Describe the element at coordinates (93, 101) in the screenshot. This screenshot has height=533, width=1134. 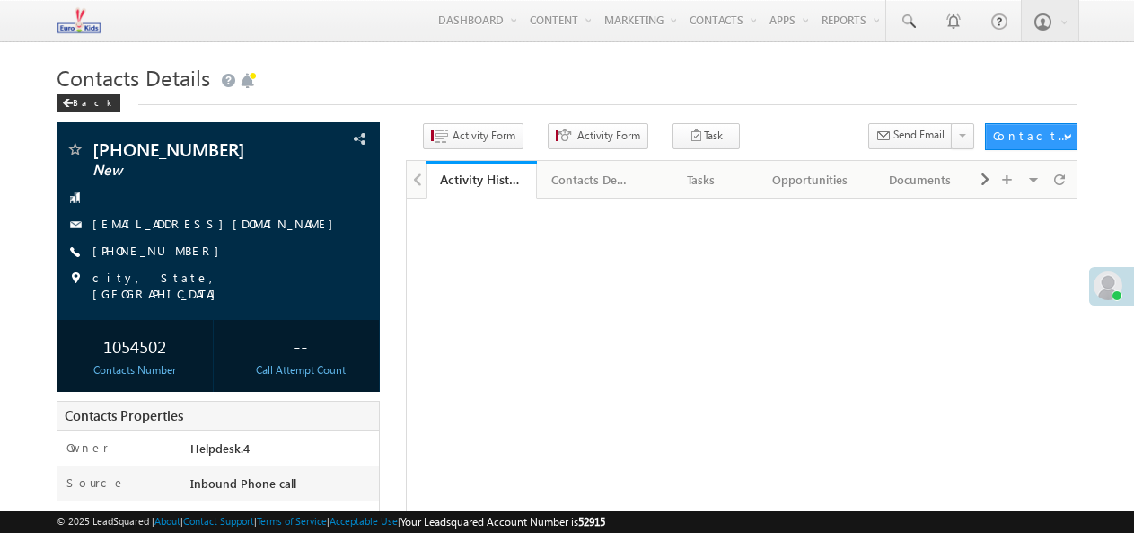
I see `a: Back` at that location.